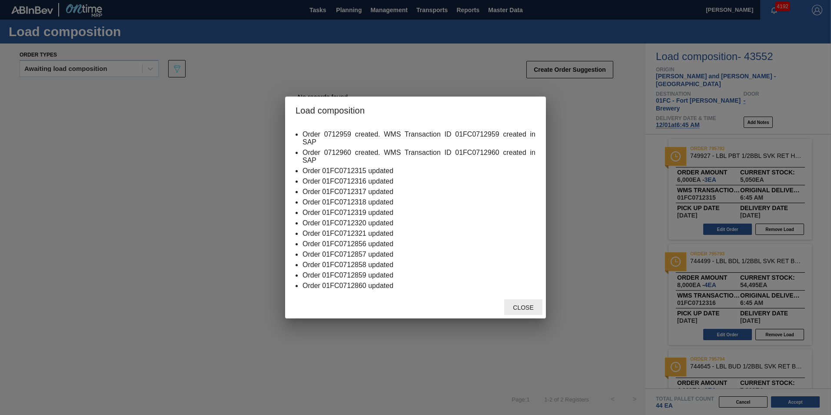 This screenshot has width=831, height=415. I want to click on li: Order 01FC0712859 updated, so click(419, 275).